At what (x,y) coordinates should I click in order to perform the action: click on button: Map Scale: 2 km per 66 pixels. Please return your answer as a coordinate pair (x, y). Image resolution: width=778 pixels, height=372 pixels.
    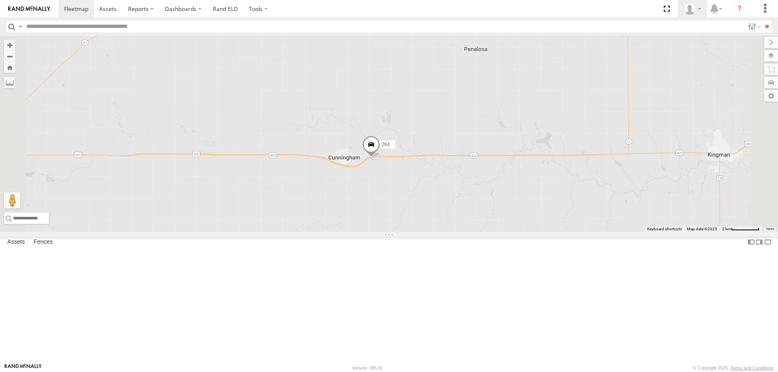
    Looking at the image, I should click on (740, 229).